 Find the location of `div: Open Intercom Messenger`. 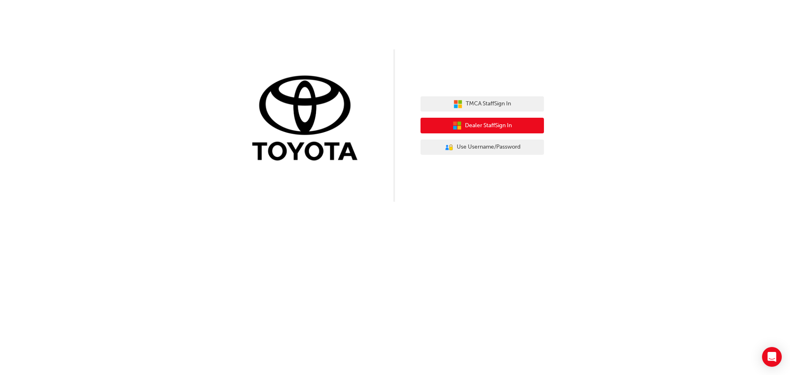

div: Open Intercom Messenger is located at coordinates (771, 357).